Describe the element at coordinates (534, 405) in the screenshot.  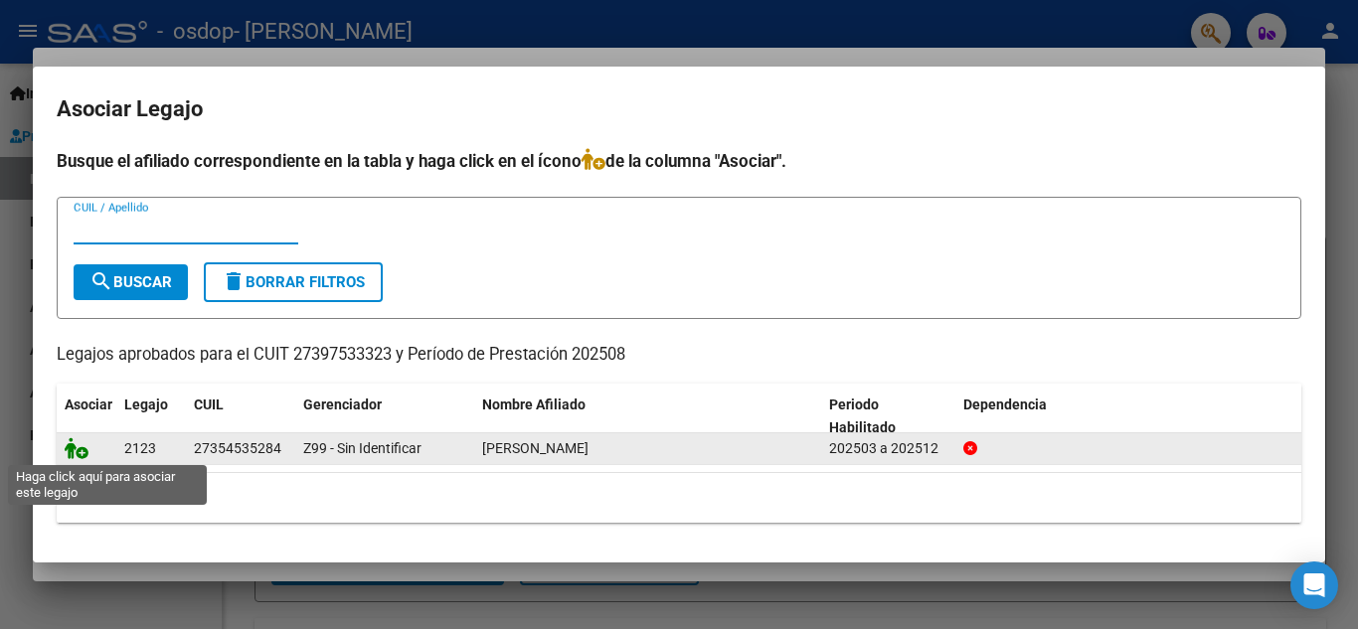
I see `span: Nombre Afiliado` at that location.